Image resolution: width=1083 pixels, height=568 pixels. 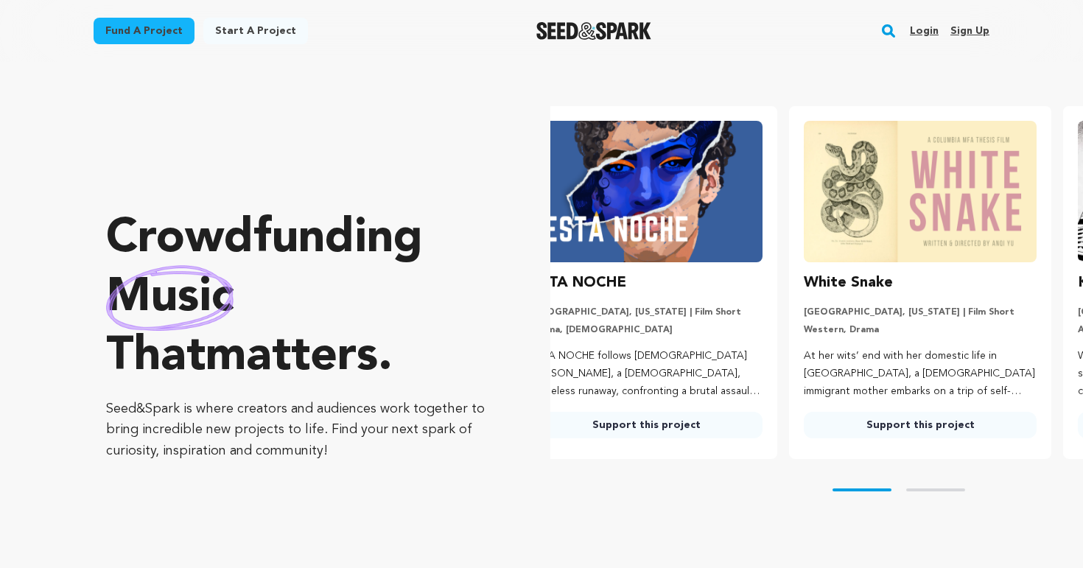 What do you see at coordinates (848, 283) in the screenshot?
I see `h3: White Snake` at bounding box center [848, 283].